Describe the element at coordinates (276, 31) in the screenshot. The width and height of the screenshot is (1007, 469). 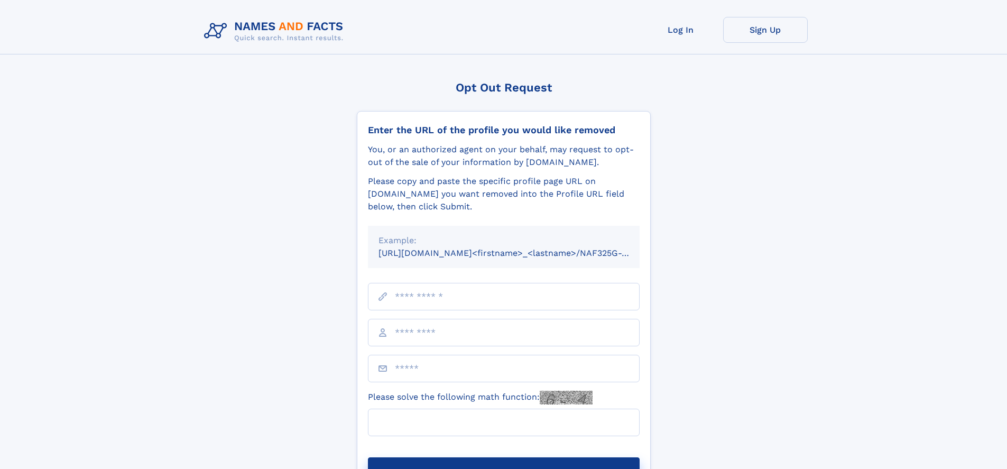
I see `img: Logo Names and Facts` at that location.